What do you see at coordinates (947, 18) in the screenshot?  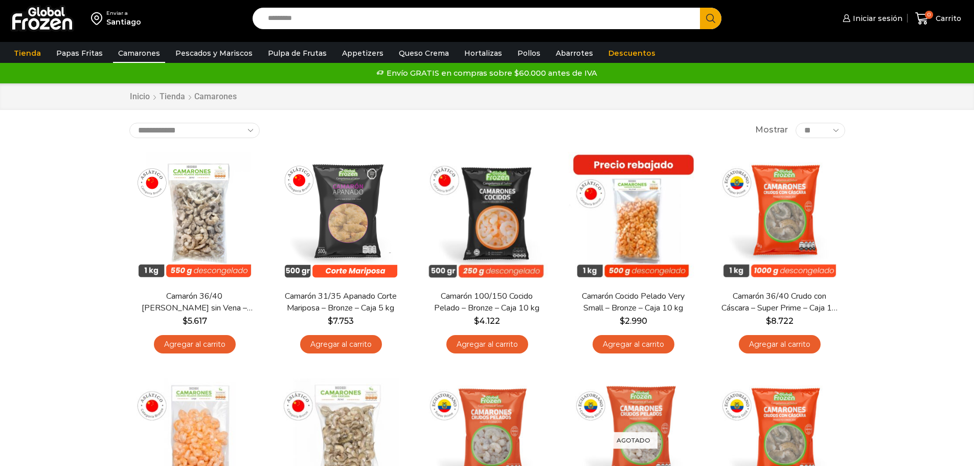 I see `span: Carrito` at bounding box center [947, 18].